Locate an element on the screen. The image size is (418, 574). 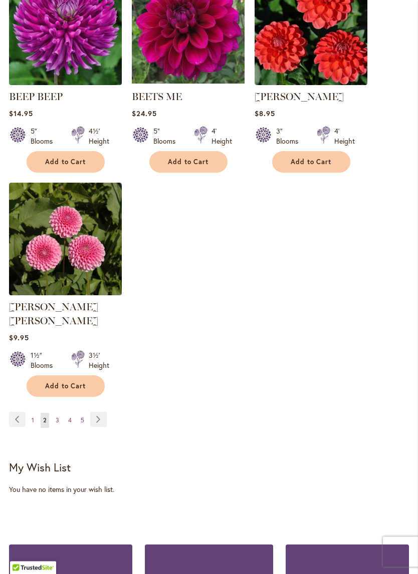
div: You have no items in your wish list. is located at coordinates (209, 490).